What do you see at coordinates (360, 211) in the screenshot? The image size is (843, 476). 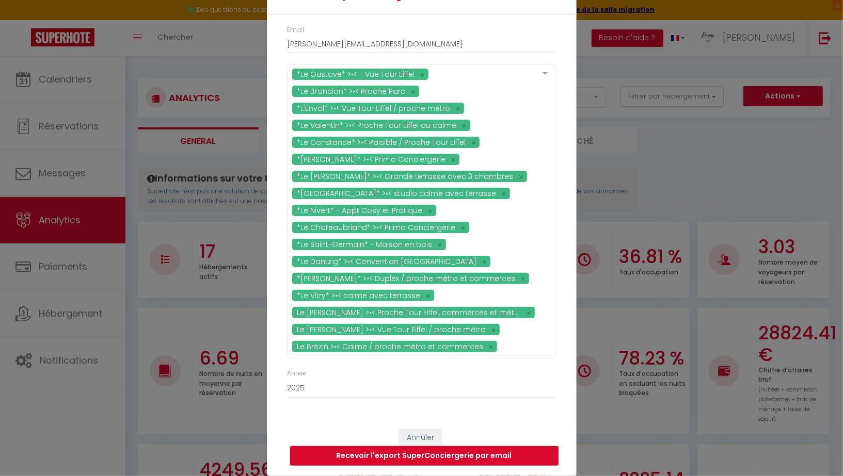 I see `span: *Le Nivert* - Appt Cosy et Pratique` at bounding box center [360, 211].